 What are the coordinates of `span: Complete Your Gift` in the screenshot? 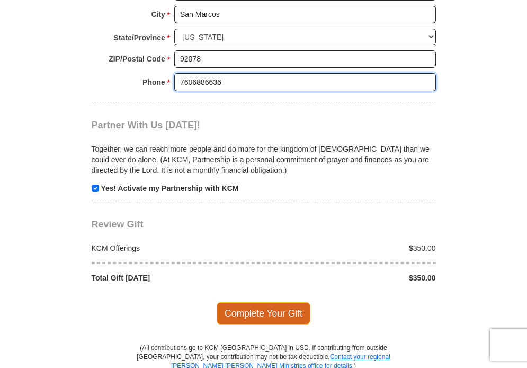 It's located at (263, 313).